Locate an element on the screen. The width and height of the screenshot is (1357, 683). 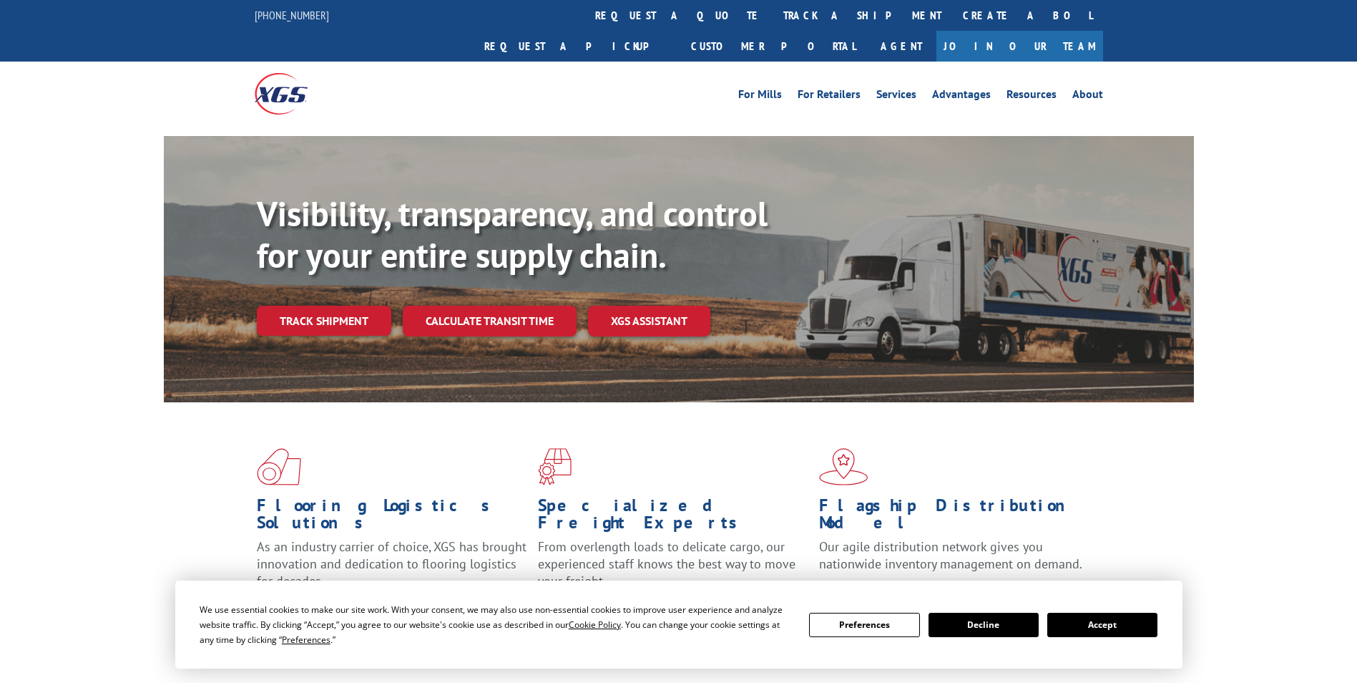
a: Track shipment is located at coordinates (324, 321).